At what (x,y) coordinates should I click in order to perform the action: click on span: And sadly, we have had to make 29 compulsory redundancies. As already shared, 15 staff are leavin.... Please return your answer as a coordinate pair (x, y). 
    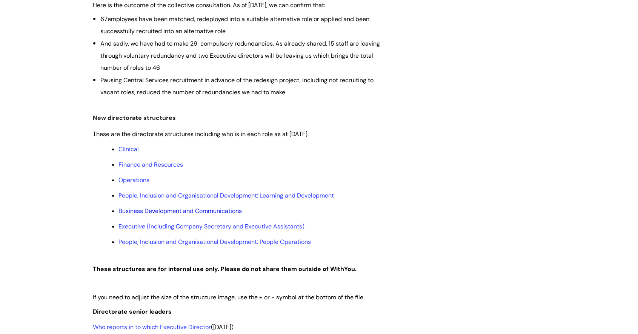
    Looking at the image, I should click on (240, 56).